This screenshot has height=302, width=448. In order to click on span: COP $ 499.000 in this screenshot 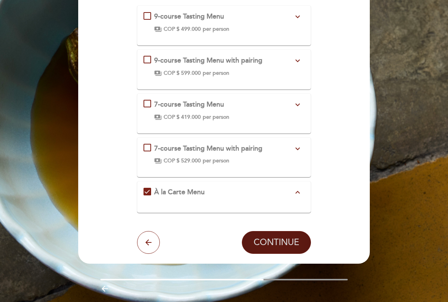, I will do `click(182, 30)`.